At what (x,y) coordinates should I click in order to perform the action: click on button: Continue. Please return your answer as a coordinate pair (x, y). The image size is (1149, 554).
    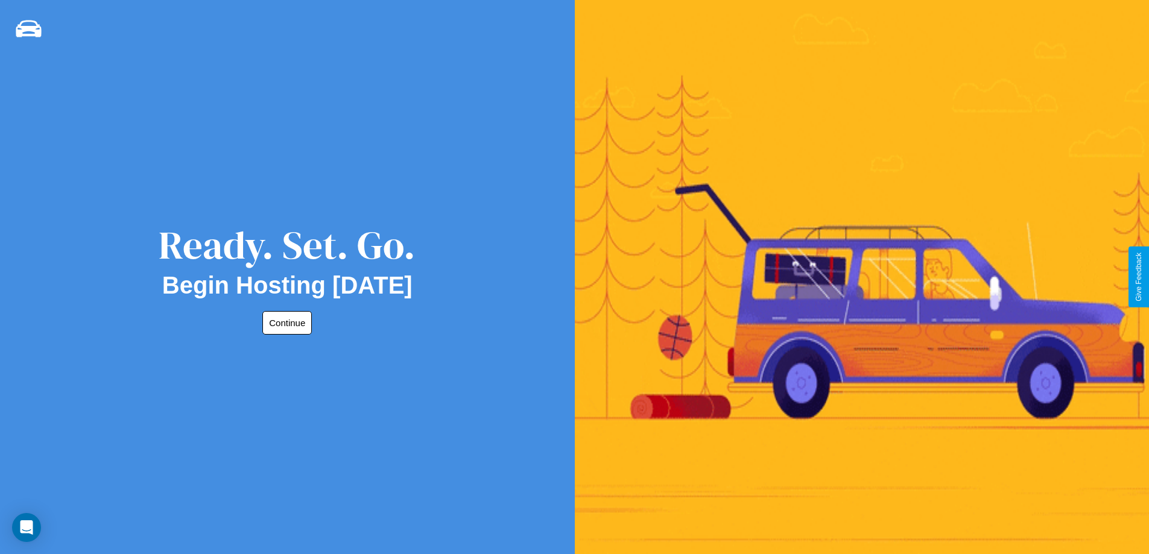
    Looking at the image, I should click on (287, 323).